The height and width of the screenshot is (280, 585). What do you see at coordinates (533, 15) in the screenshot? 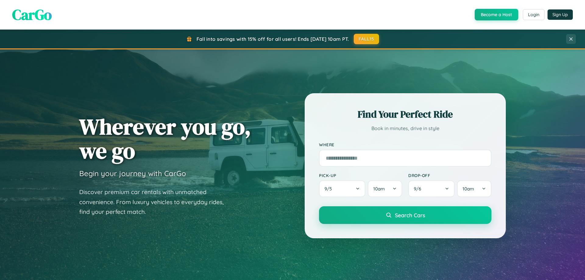
I see `button: Login` at bounding box center [533, 15].